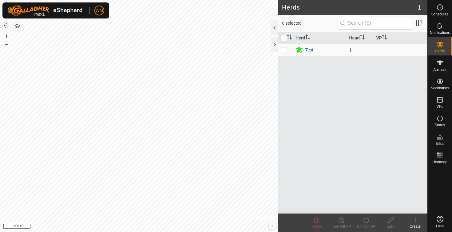 The image size is (452, 232). Describe the element at coordinates (310, 50) in the screenshot. I see `div: Test` at that location.